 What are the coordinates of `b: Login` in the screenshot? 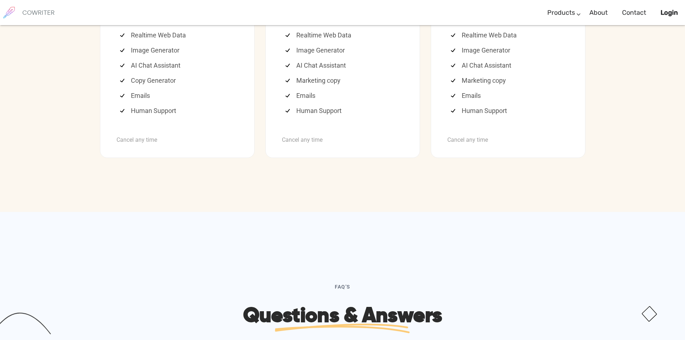 It's located at (669, 13).